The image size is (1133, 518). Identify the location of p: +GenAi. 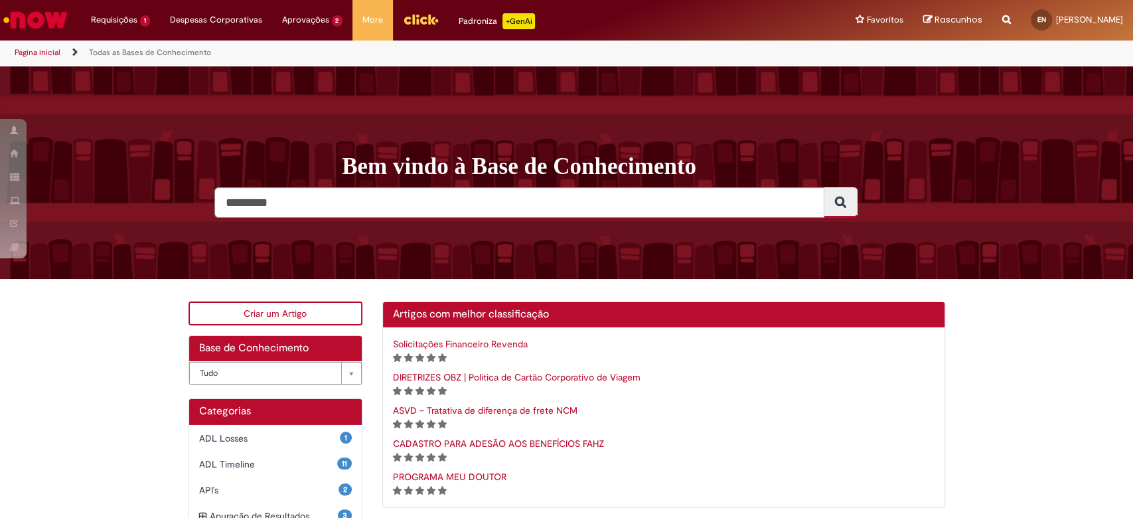
(518, 21).